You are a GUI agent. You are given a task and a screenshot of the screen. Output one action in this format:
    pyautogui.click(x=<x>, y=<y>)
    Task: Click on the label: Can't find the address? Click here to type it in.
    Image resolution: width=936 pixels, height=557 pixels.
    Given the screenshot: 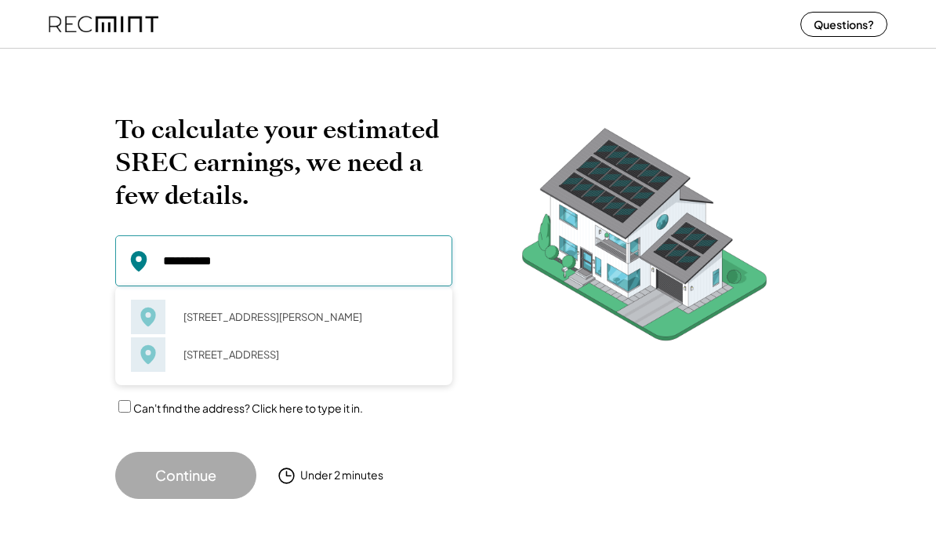 What is the action you would take?
    pyautogui.click(x=248, y=408)
    